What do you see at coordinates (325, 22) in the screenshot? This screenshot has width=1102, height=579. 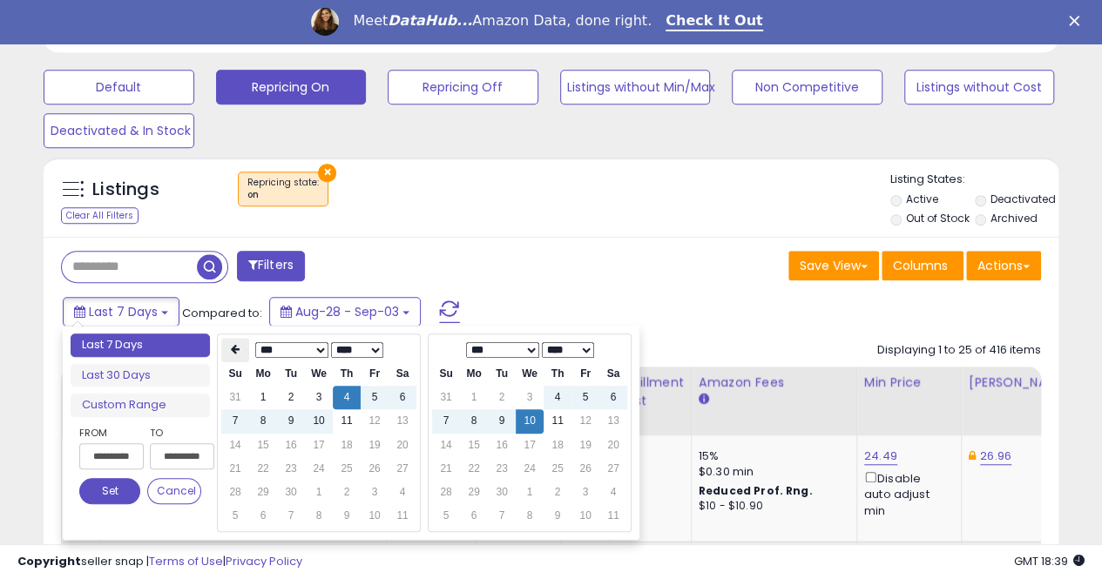 I see `img: Profile image for Georgie` at bounding box center [325, 22].